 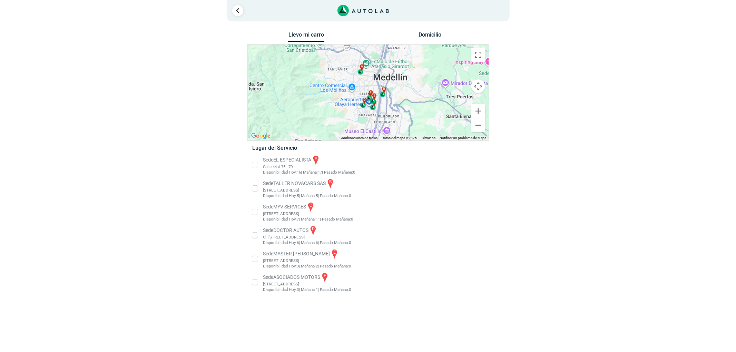 I want to click on button: Llevo mi carro, so click(x=306, y=37).